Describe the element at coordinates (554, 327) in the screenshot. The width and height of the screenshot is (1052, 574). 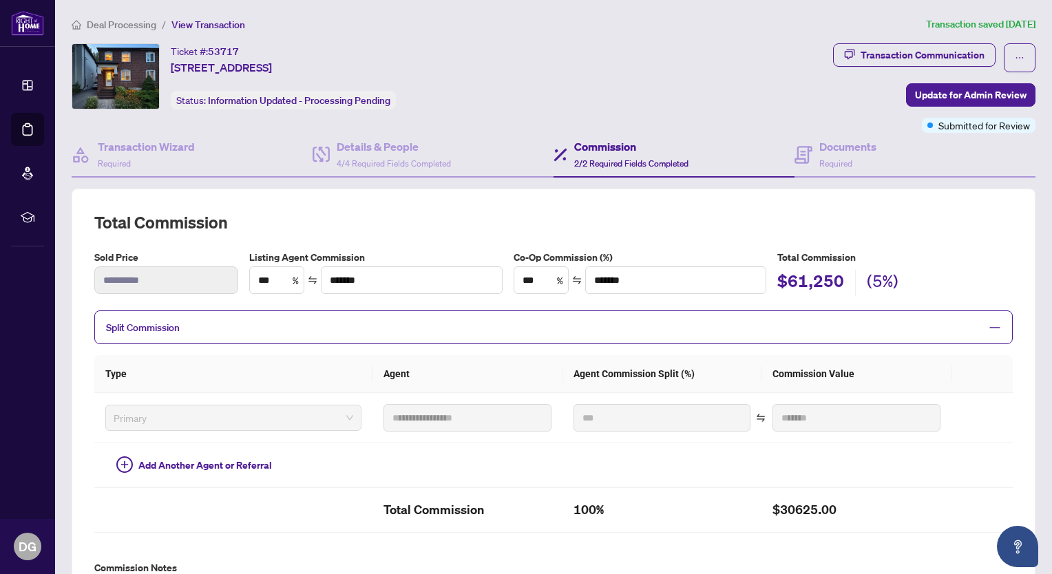
I see `div: Split Commission` at that location.